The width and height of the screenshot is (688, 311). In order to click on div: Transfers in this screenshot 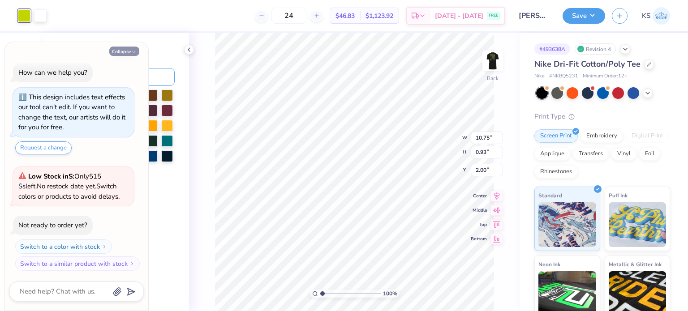, I will do `click(590, 154)`.